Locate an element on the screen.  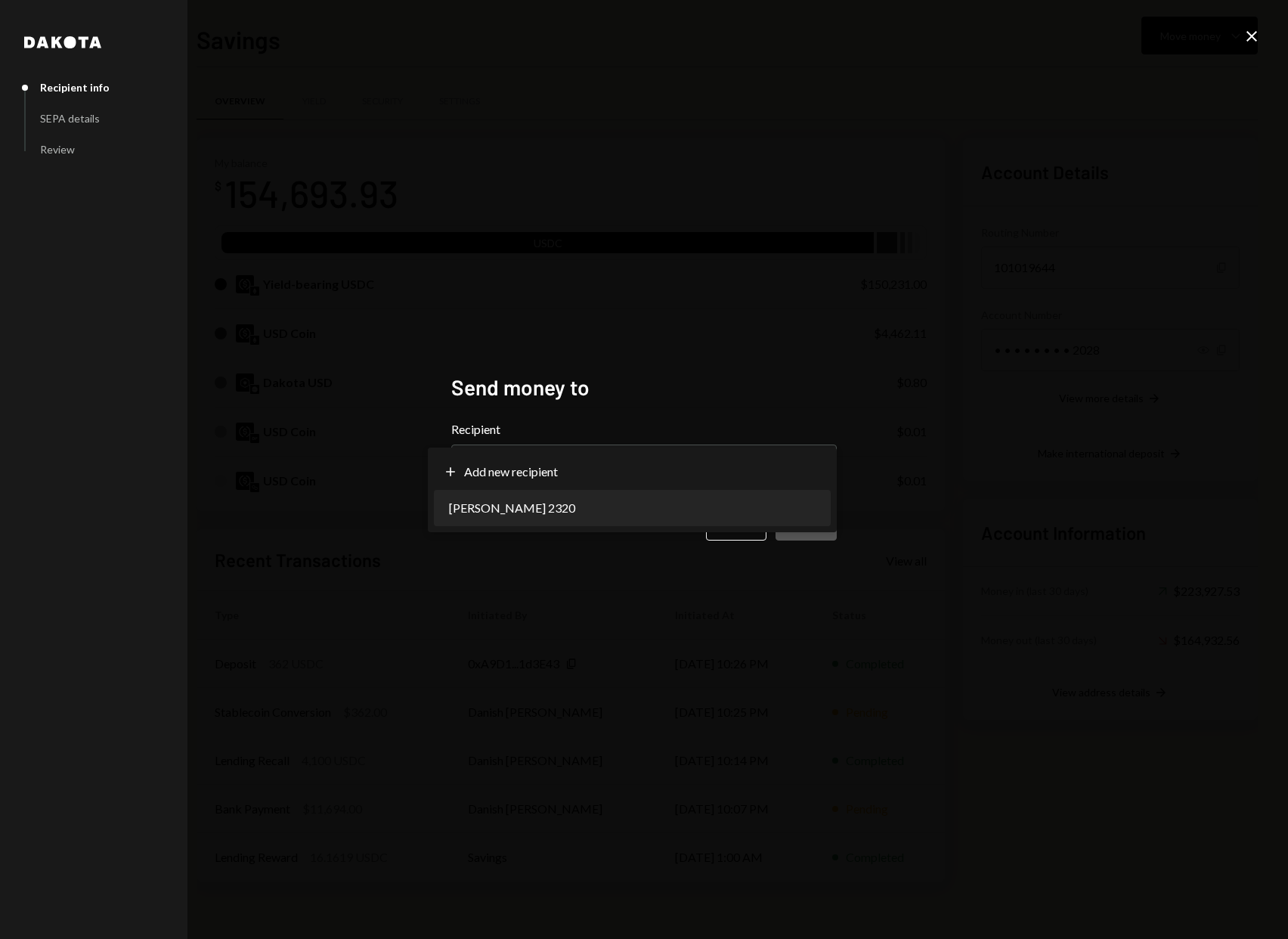
span: Add new recipient is located at coordinates (511, 472).